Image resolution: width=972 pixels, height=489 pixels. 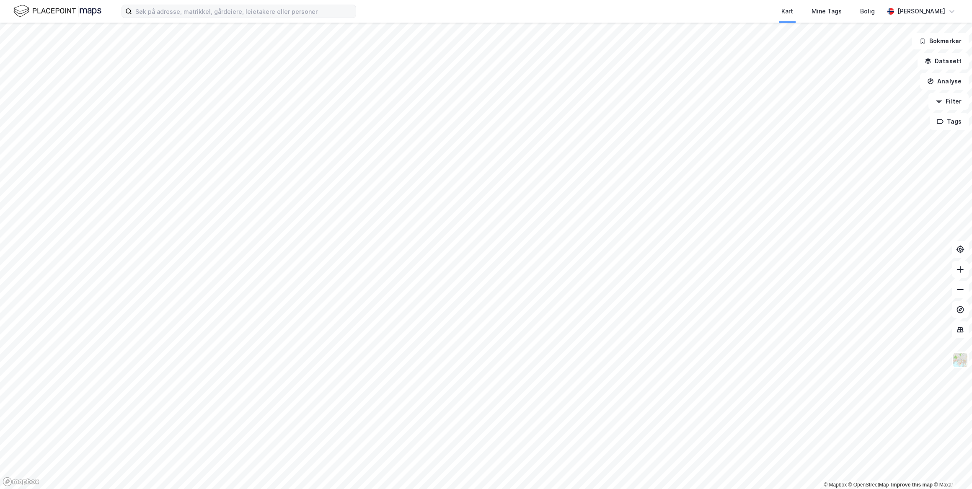 What do you see at coordinates (960, 360) in the screenshot?
I see `img: Z` at bounding box center [960, 360].